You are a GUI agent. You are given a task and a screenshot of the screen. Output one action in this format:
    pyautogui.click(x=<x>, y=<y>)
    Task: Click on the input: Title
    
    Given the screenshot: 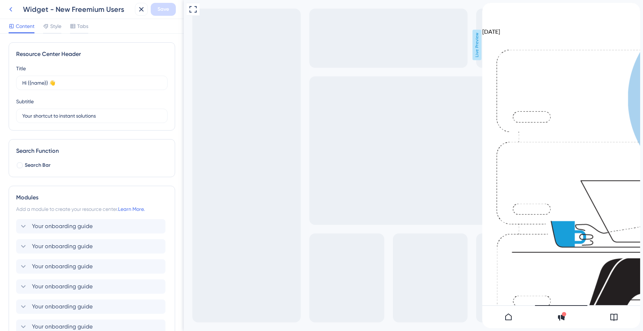 What is the action you would take?
    pyautogui.click(x=92, y=83)
    